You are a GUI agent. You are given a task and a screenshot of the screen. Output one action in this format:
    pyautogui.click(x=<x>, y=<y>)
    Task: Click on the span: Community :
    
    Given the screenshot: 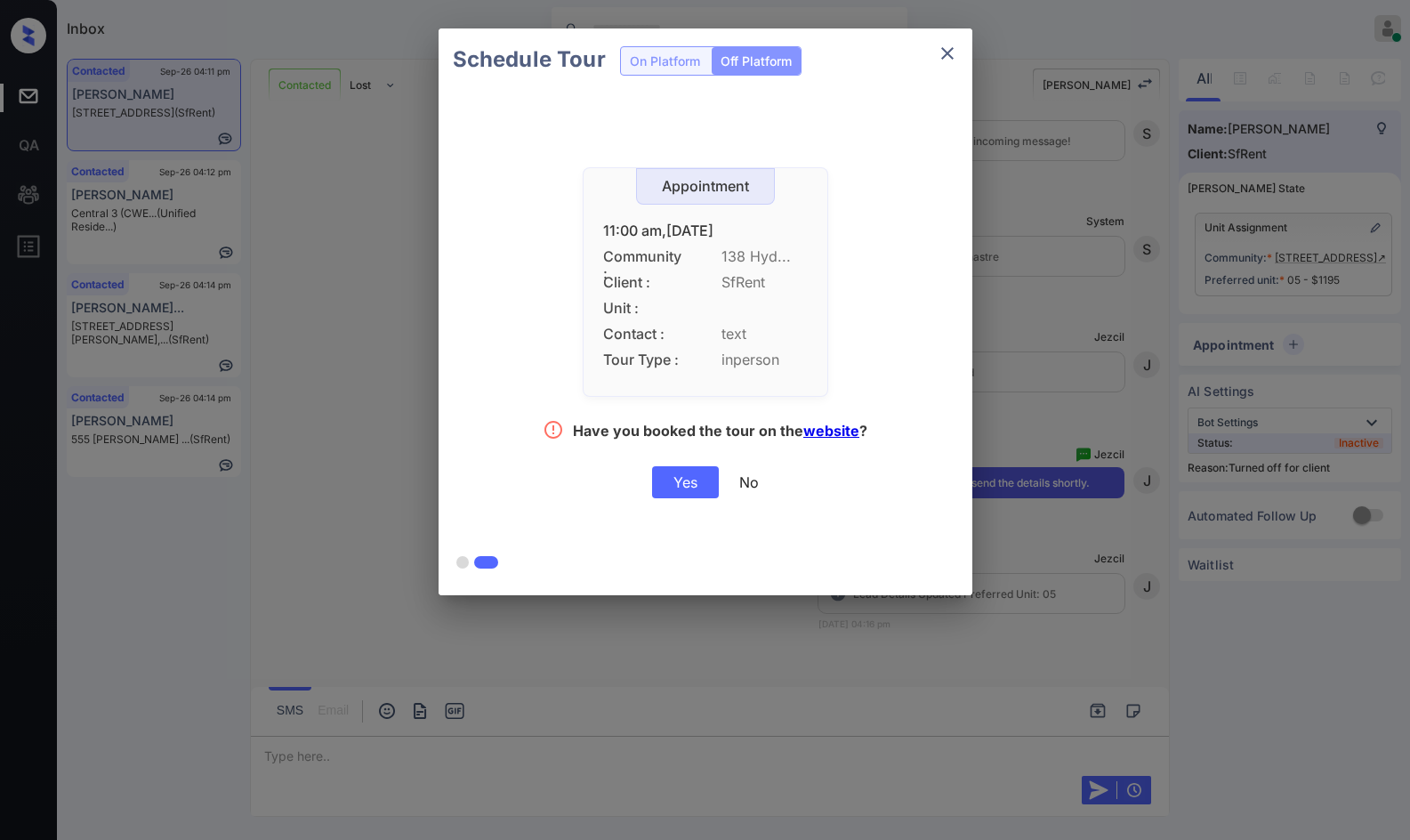 What is the action you would take?
    pyautogui.click(x=644, y=257)
    